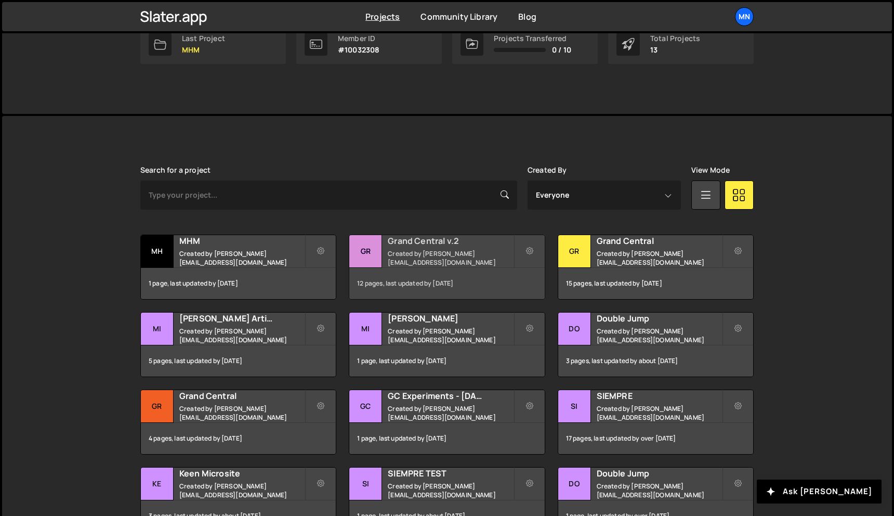 This screenshot has height=516, width=894. Describe the element at coordinates (675, 38) in the screenshot. I see `div: Total Projects` at that location.